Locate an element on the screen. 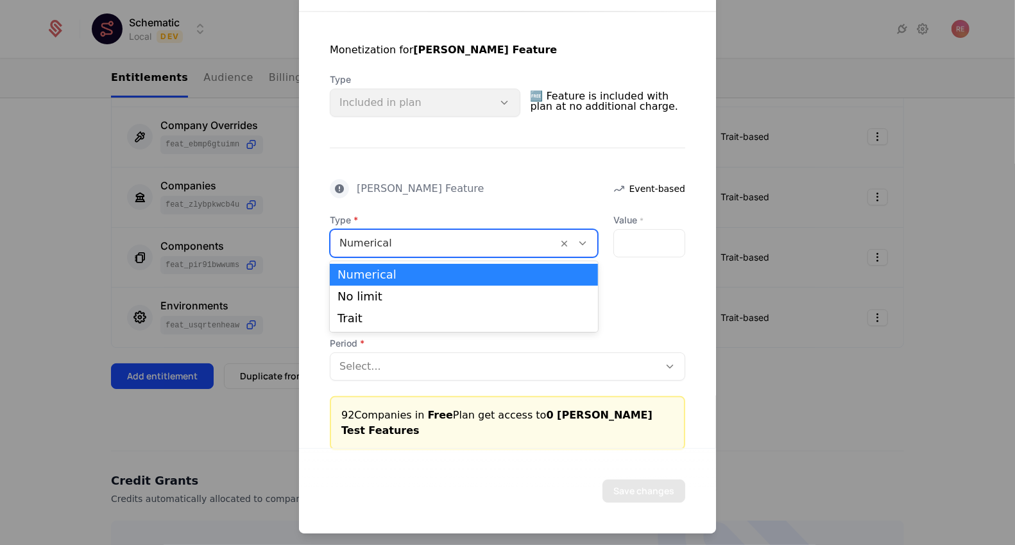  div: No limit is located at coordinates (464, 296).